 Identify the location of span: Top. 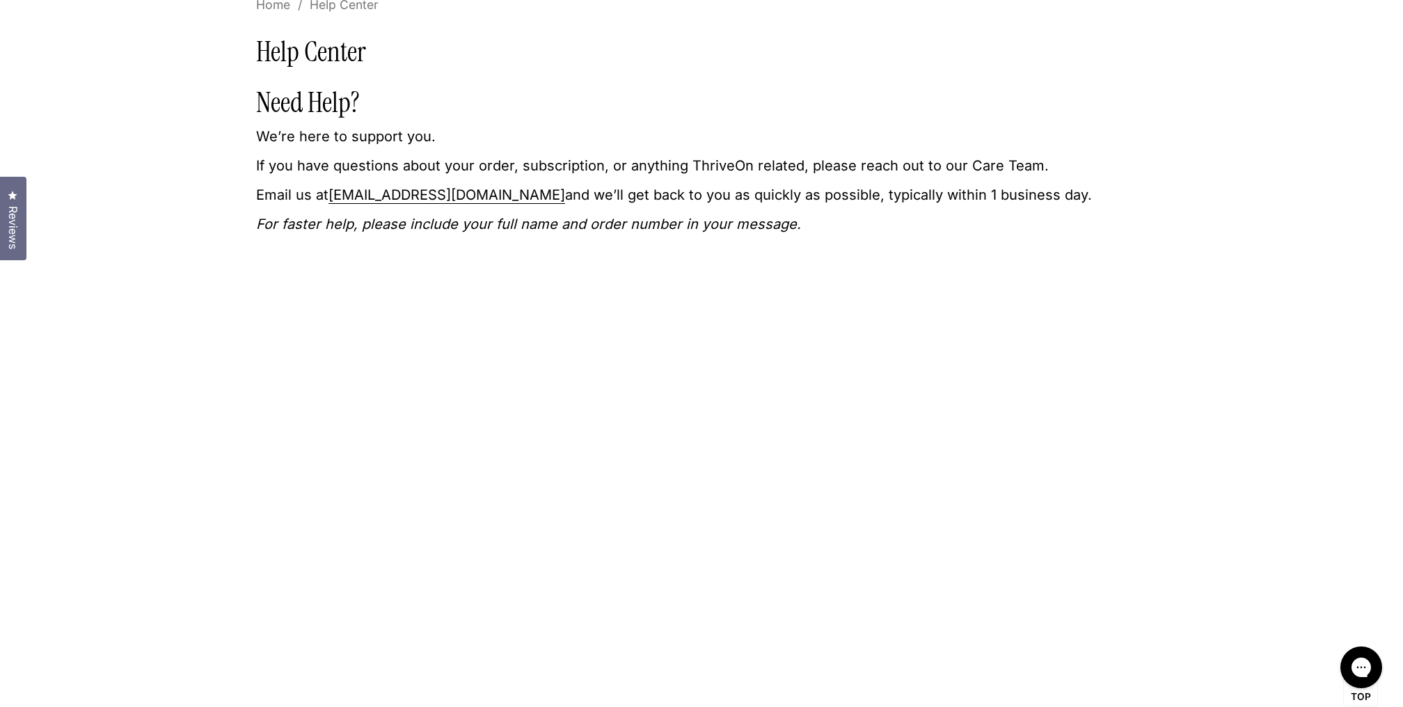
(1360, 697).